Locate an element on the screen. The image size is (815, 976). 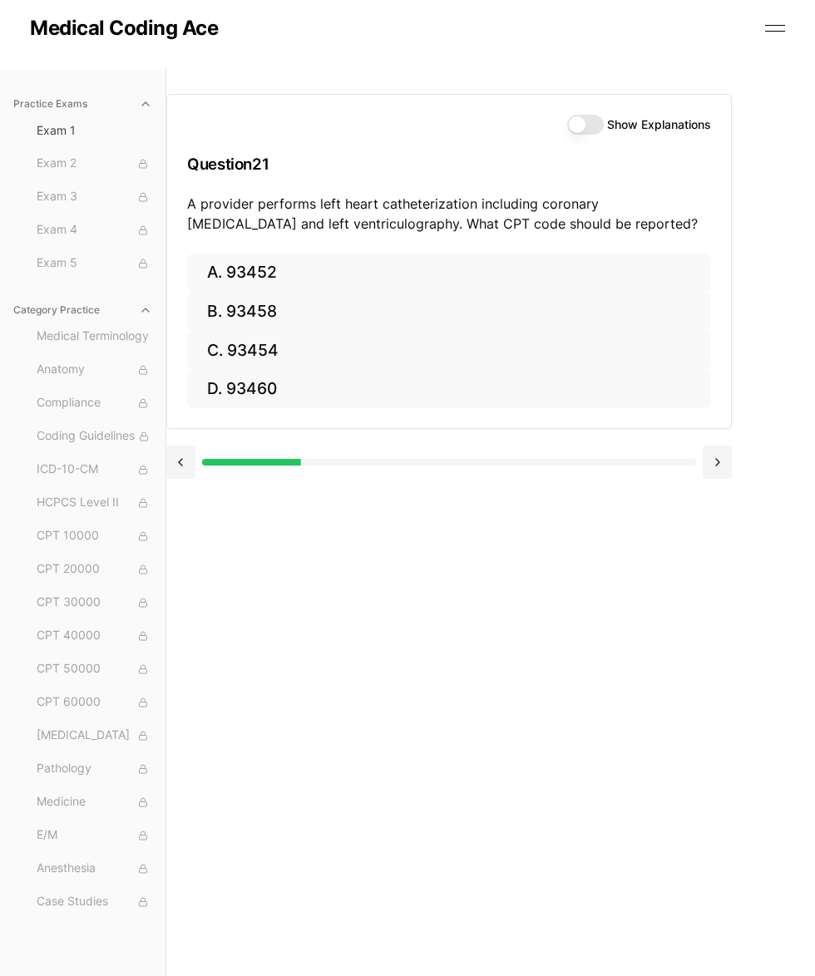
span: CPT 10000 is located at coordinates (94, 536).